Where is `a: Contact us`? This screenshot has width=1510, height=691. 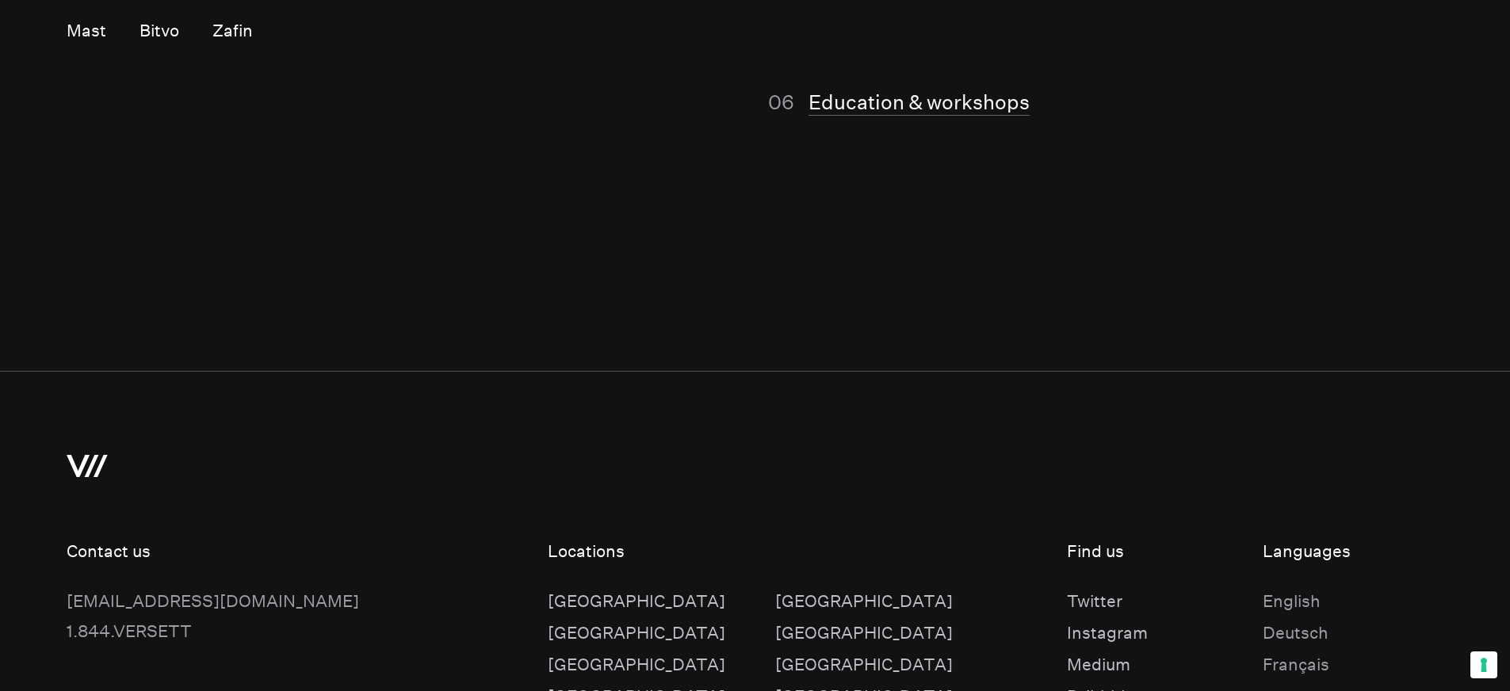 a: Contact us is located at coordinates (109, 552).